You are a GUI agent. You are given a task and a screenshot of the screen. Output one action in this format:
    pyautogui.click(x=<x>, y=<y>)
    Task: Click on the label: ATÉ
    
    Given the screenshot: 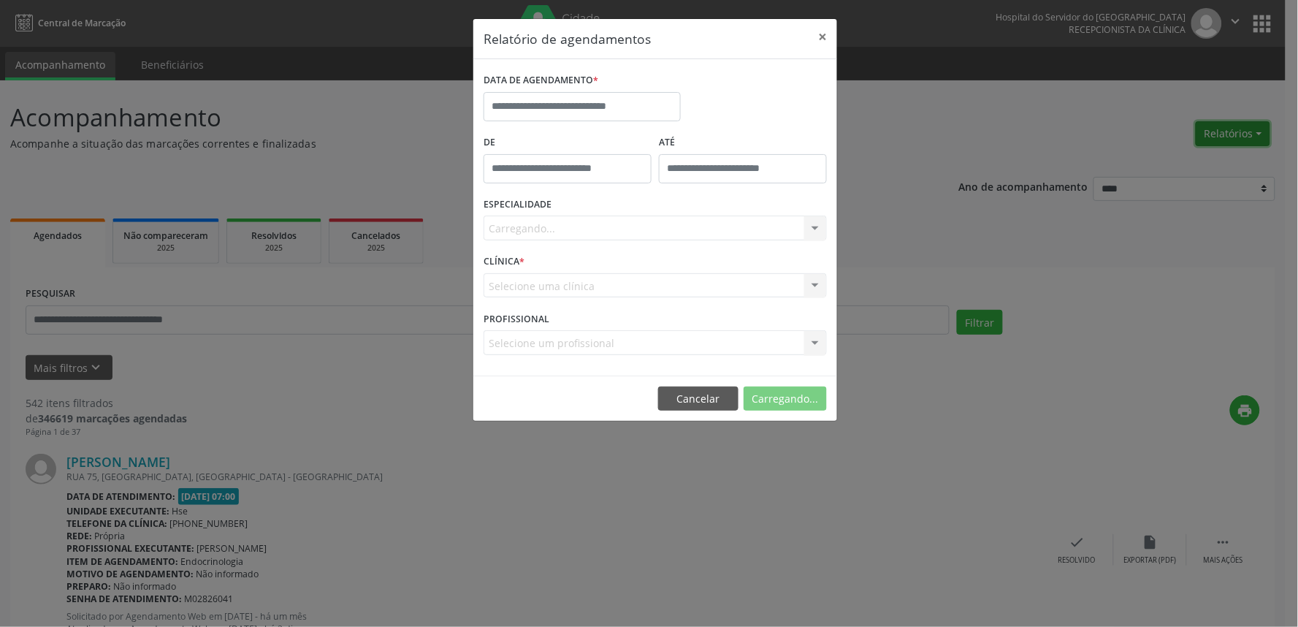 What is the action you would take?
    pyautogui.click(x=743, y=142)
    